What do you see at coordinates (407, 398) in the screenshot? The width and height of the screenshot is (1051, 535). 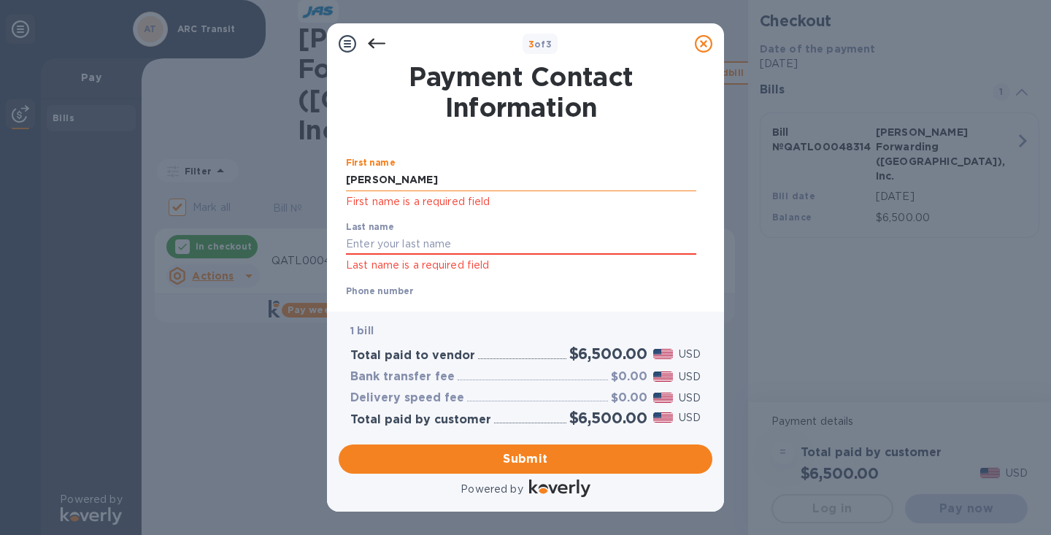 I see `h3: Delivery speed fee` at bounding box center [407, 398].